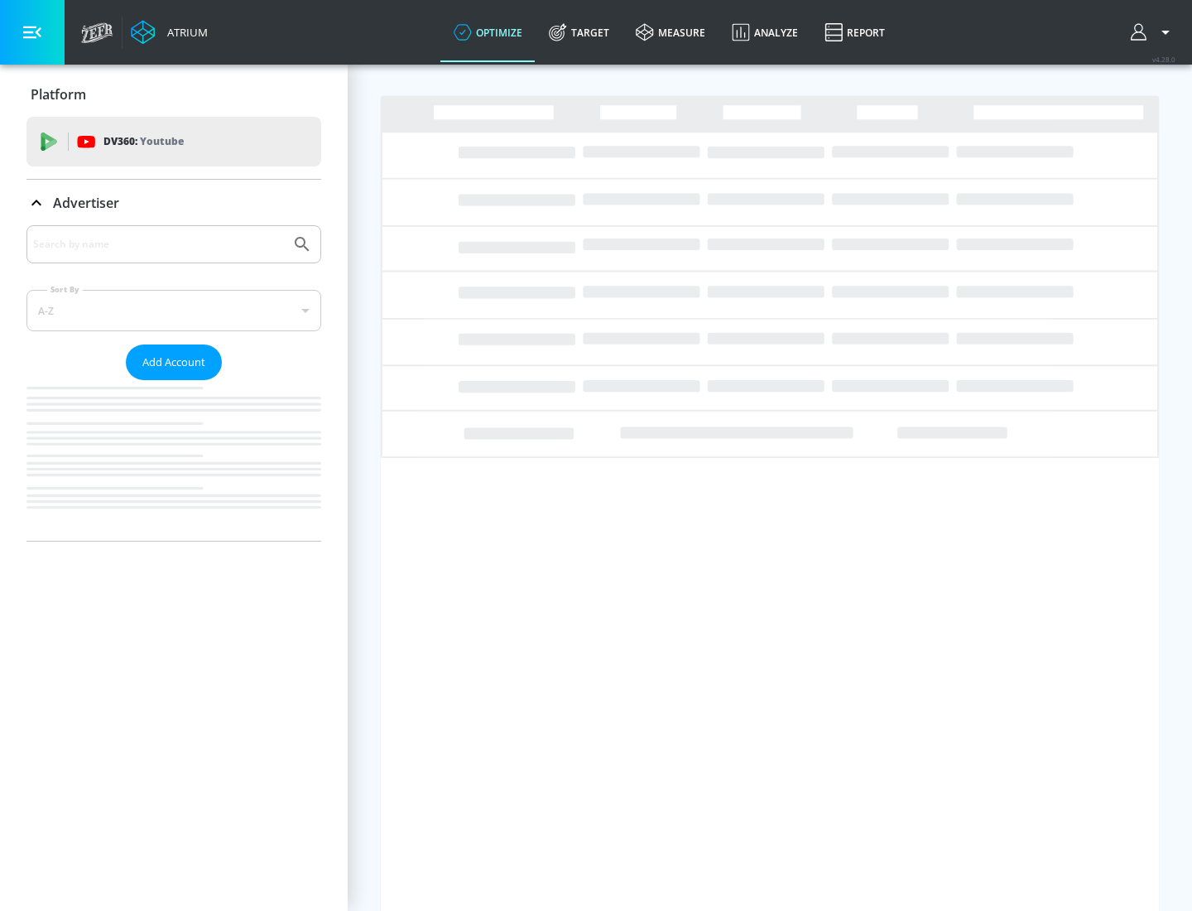 The width and height of the screenshot is (1192, 911). I want to click on span: v 4.28.0, so click(1164, 59).